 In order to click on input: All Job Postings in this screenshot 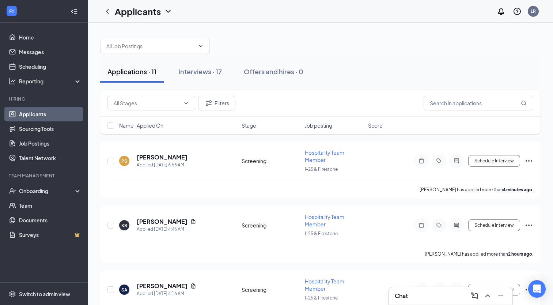, I will do `click(151, 46)`.